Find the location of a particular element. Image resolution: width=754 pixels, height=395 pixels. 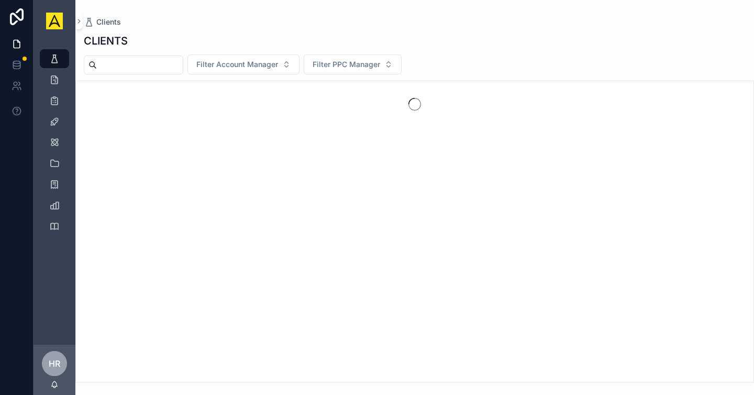

span: HR is located at coordinates (54, 363).